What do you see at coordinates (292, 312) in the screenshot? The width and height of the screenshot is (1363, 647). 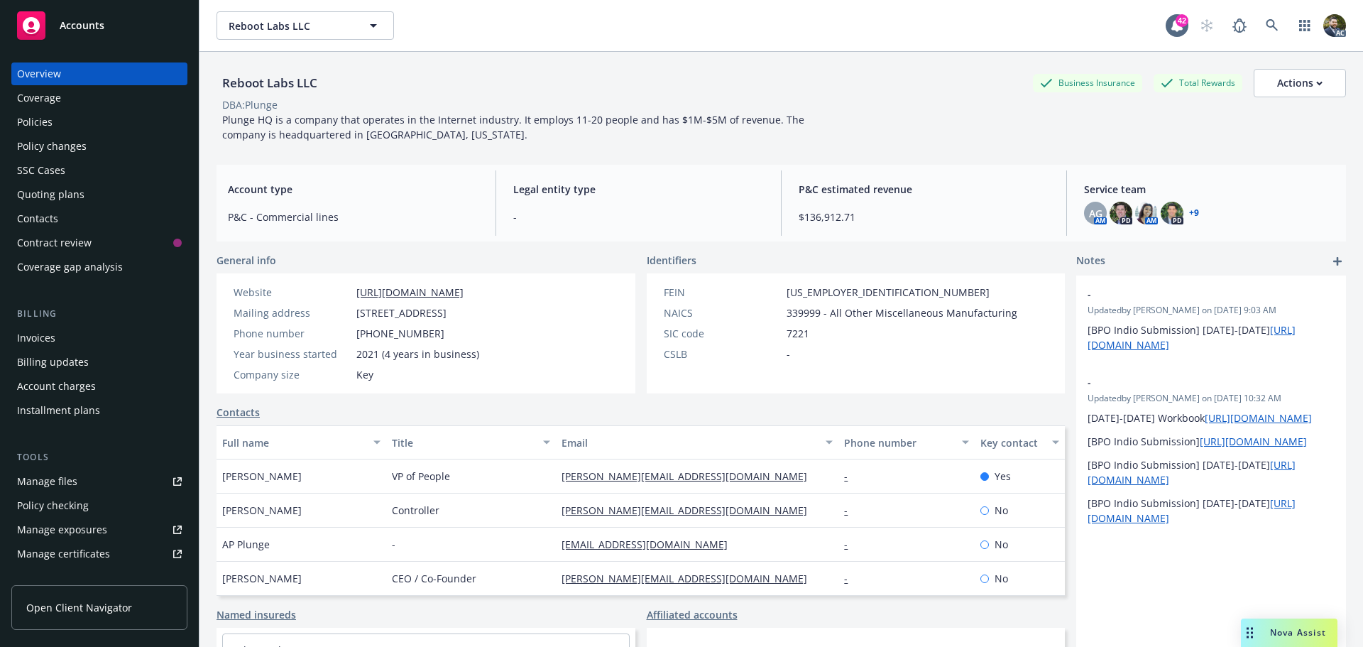 I see `div: Mailing address` at bounding box center [292, 312].